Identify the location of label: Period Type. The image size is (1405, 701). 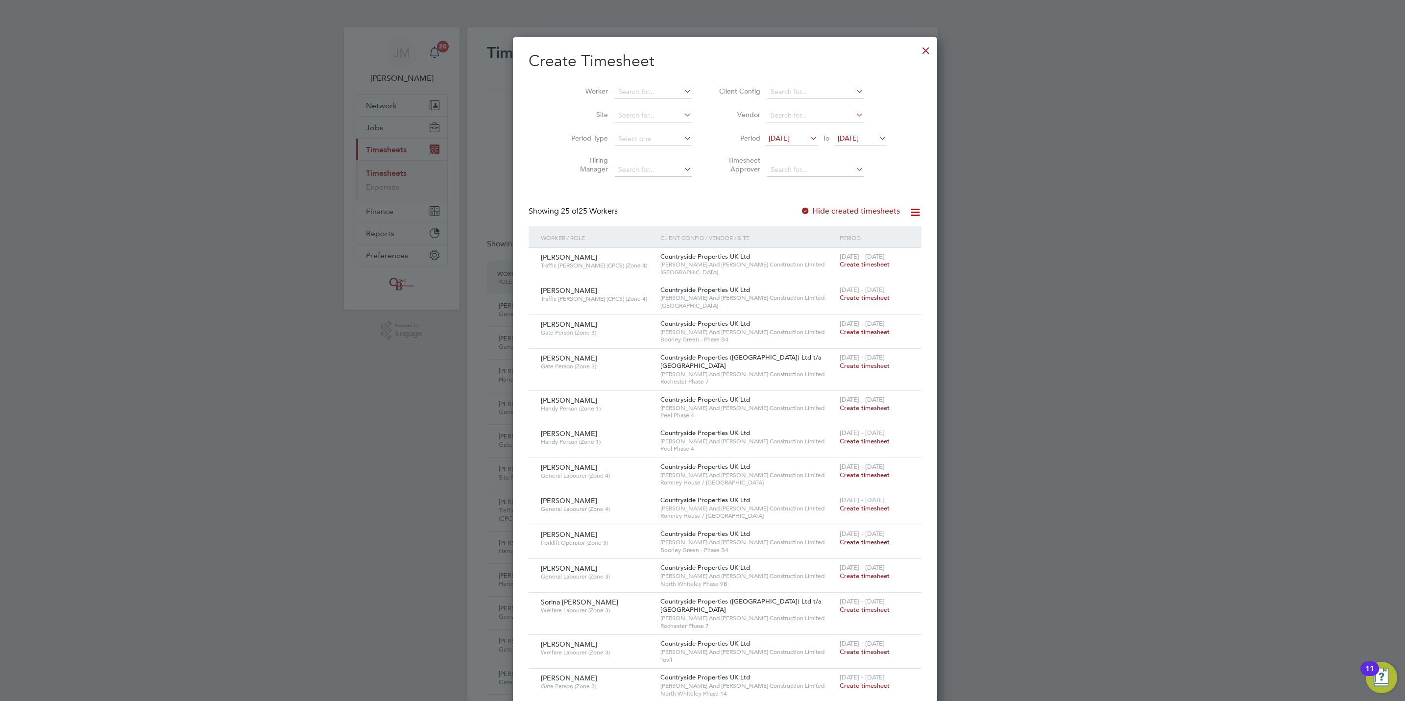
(586, 138).